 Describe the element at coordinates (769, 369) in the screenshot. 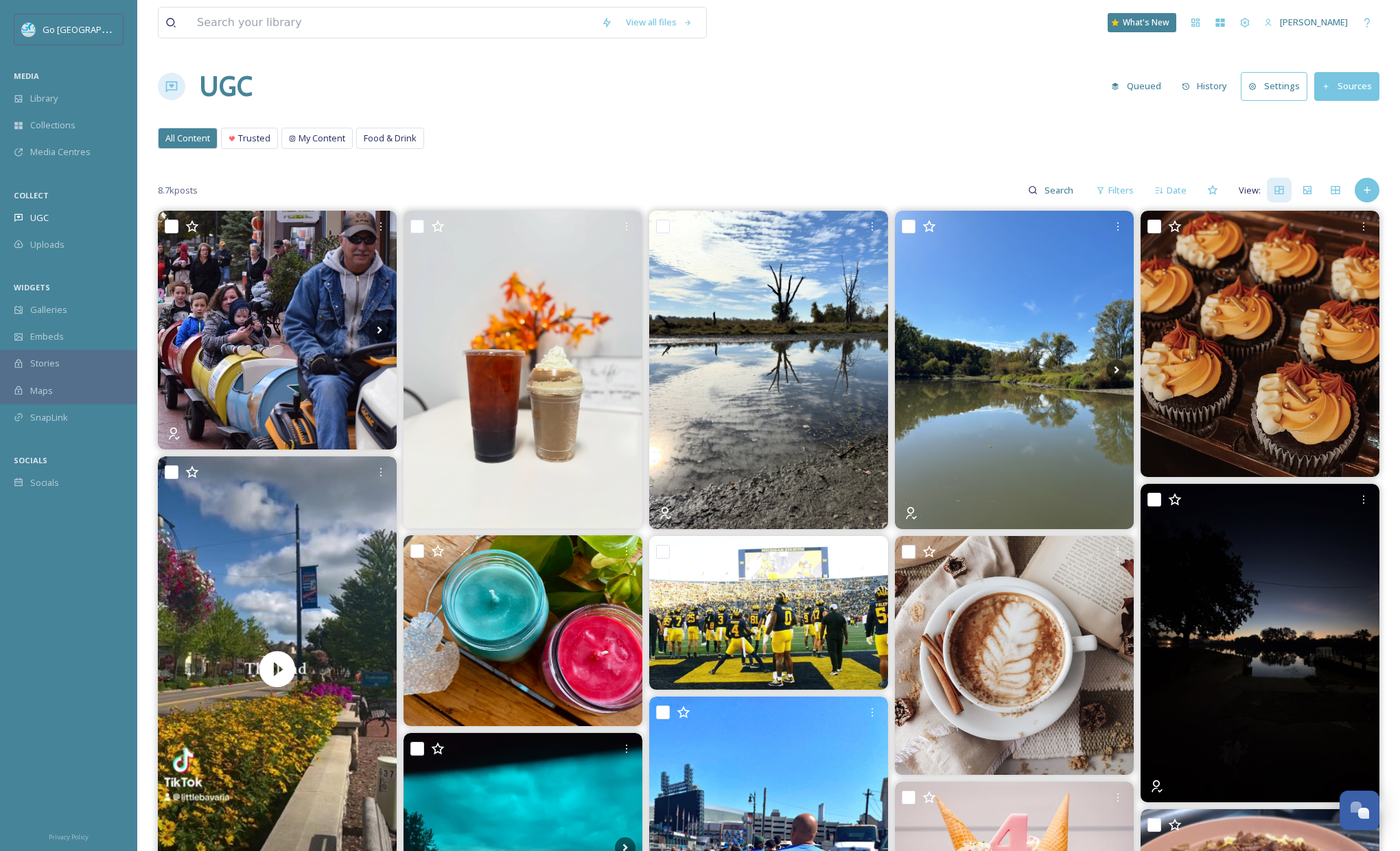

I see `img: I live for this stuff! RAAAARRRR!!! #lookupseeblue` at that location.